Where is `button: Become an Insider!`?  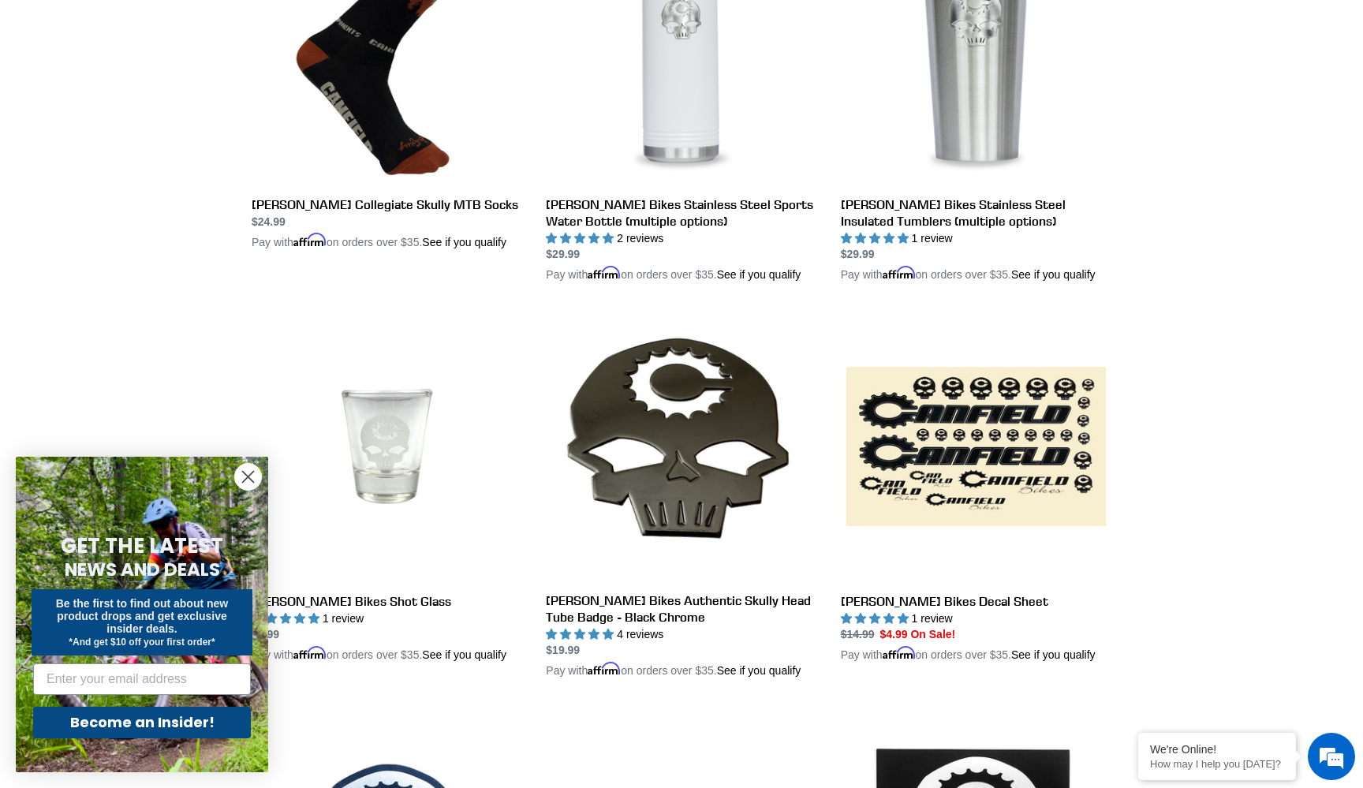
button: Become an Insider! is located at coordinates (142, 723).